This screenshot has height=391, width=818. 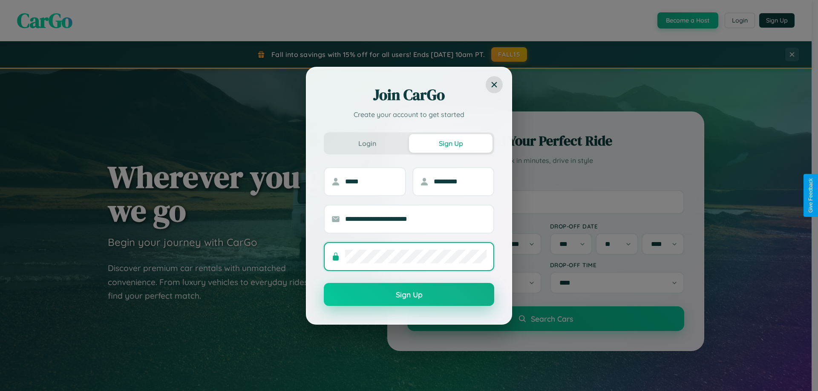 What do you see at coordinates (811, 196) in the screenshot?
I see `div: Give Feedback` at bounding box center [811, 196].